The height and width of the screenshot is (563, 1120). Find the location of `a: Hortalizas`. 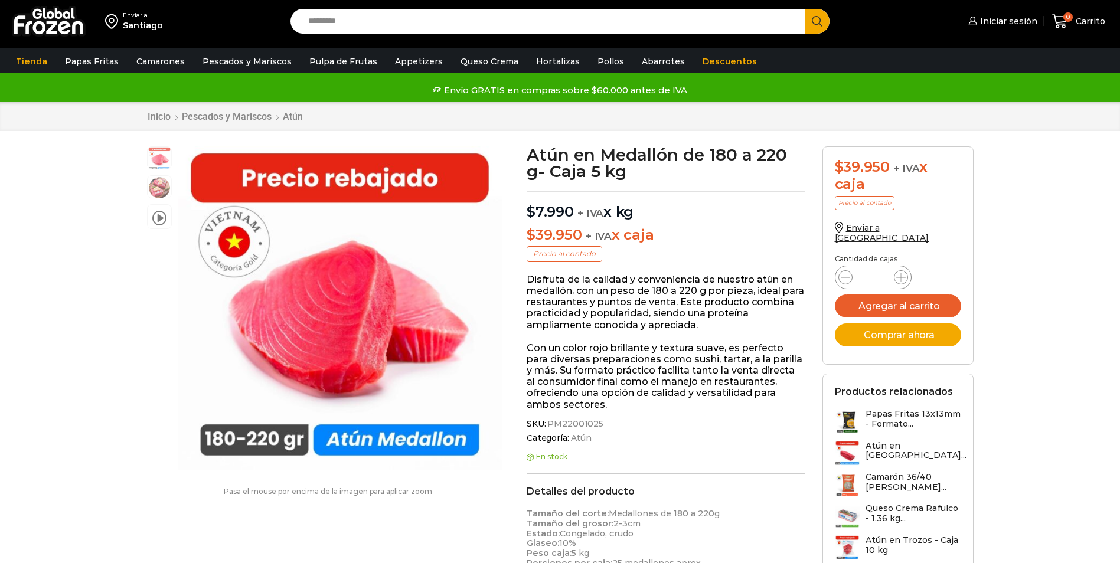

a: Hortalizas is located at coordinates (558, 61).